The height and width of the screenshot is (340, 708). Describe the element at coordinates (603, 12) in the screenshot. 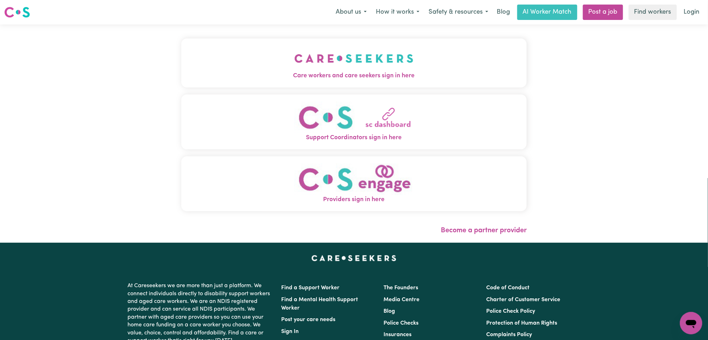

I see `a: Post a job` at that location.